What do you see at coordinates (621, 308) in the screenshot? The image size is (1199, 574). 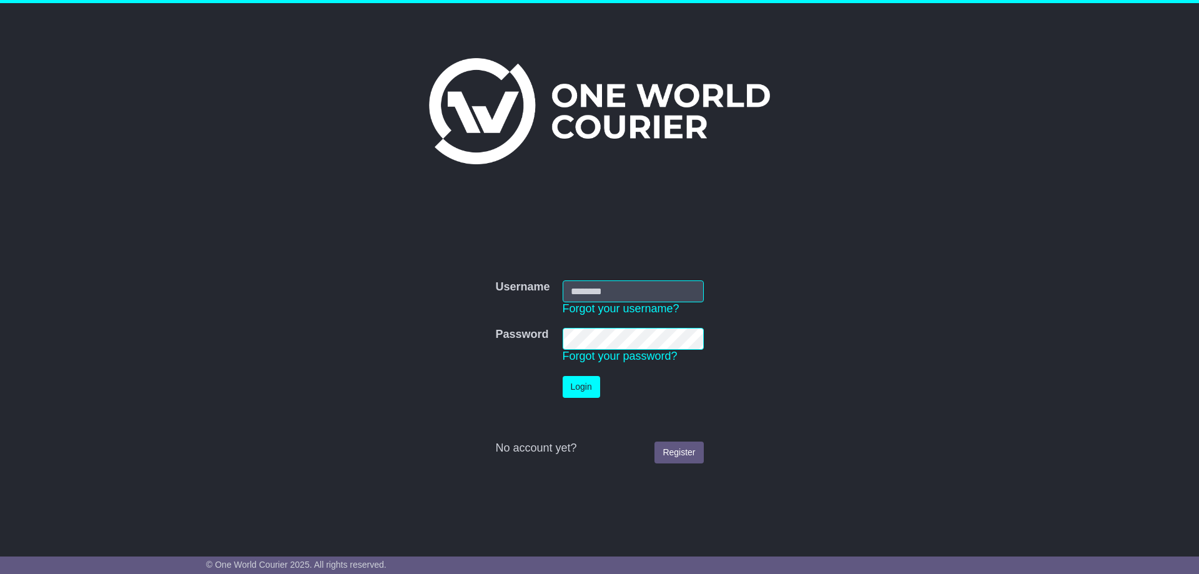 I see `a: Forgot your username?` at bounding box center [621, 308].